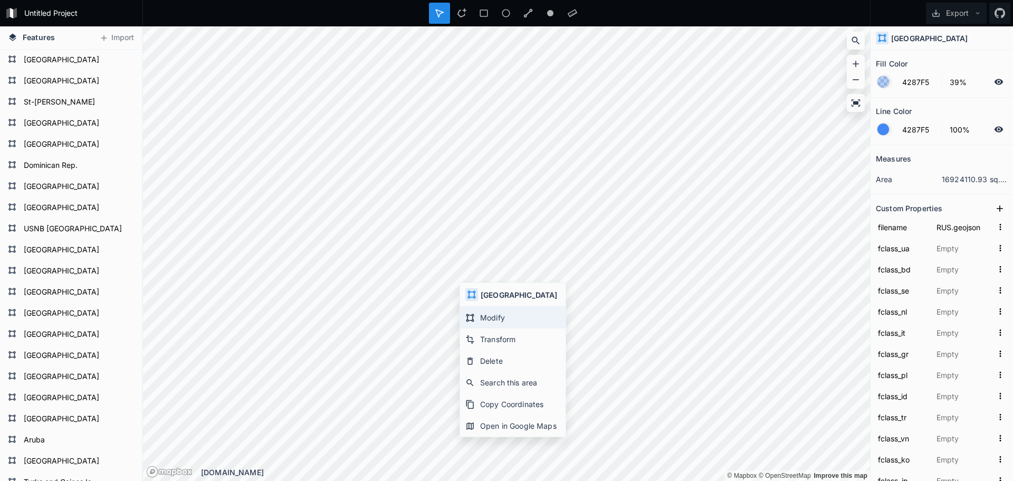 This screenshot has width=1013, height=481. I want to click on button: Export, so click(956, 13).